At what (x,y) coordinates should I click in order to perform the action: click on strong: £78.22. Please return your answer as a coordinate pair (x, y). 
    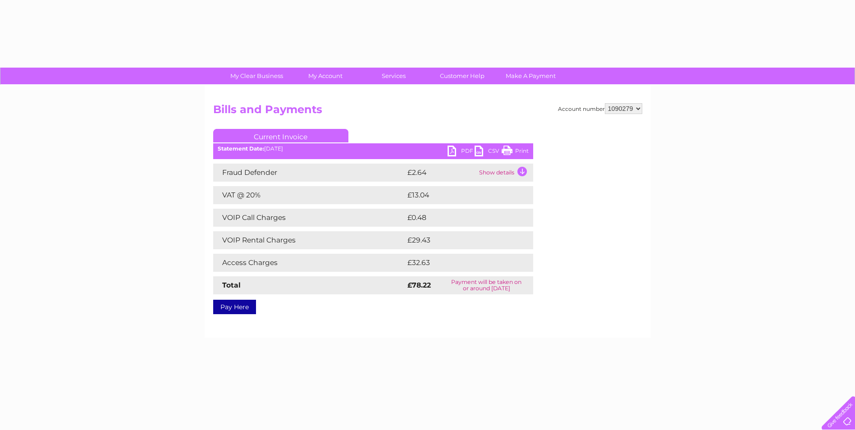
    Looking at the image, I should click on (419, 285).